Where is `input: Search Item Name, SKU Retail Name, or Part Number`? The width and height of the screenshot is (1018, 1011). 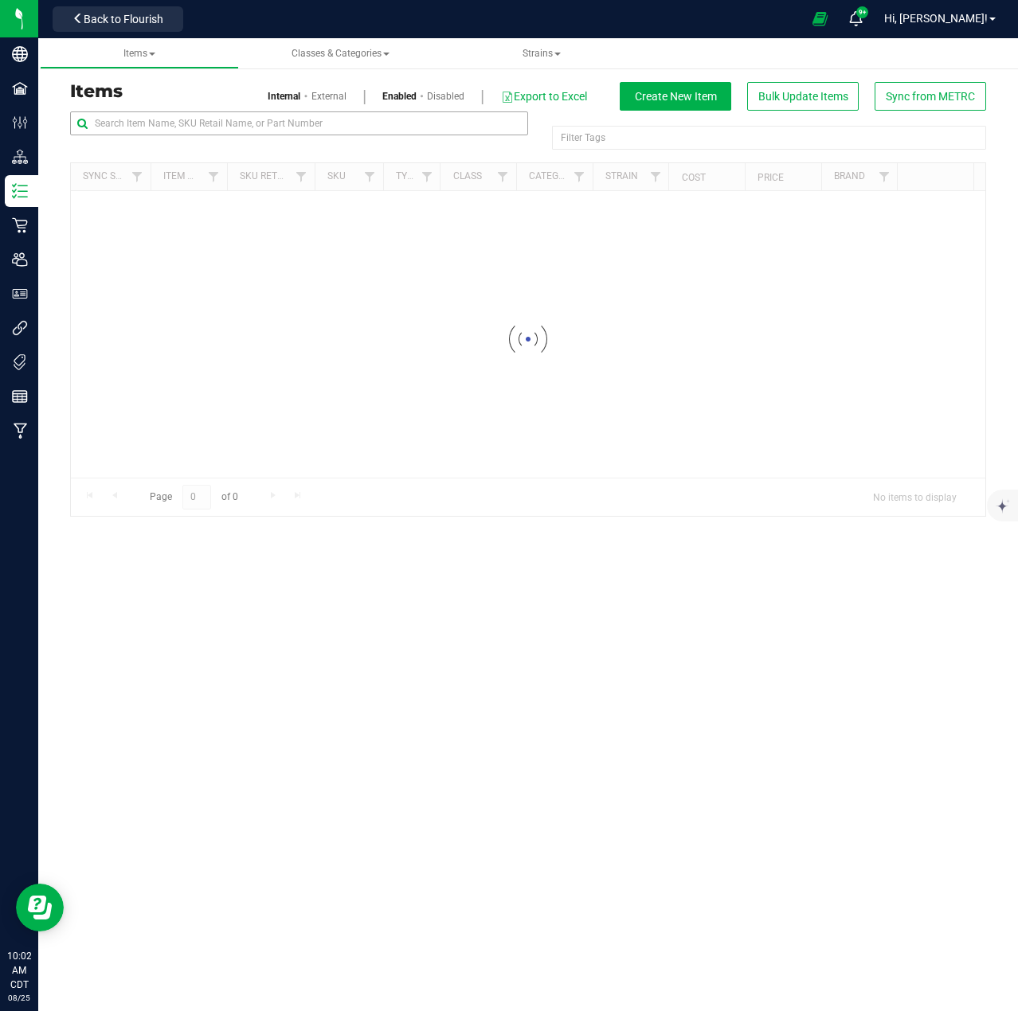
input: Search Item Name, SKU Retail Name, or Part Number is located at coordinates (299, 123).